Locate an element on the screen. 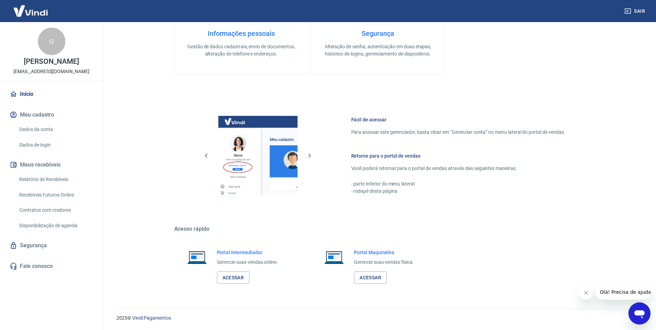  a: Segurança is located at coordinates (51, 245).